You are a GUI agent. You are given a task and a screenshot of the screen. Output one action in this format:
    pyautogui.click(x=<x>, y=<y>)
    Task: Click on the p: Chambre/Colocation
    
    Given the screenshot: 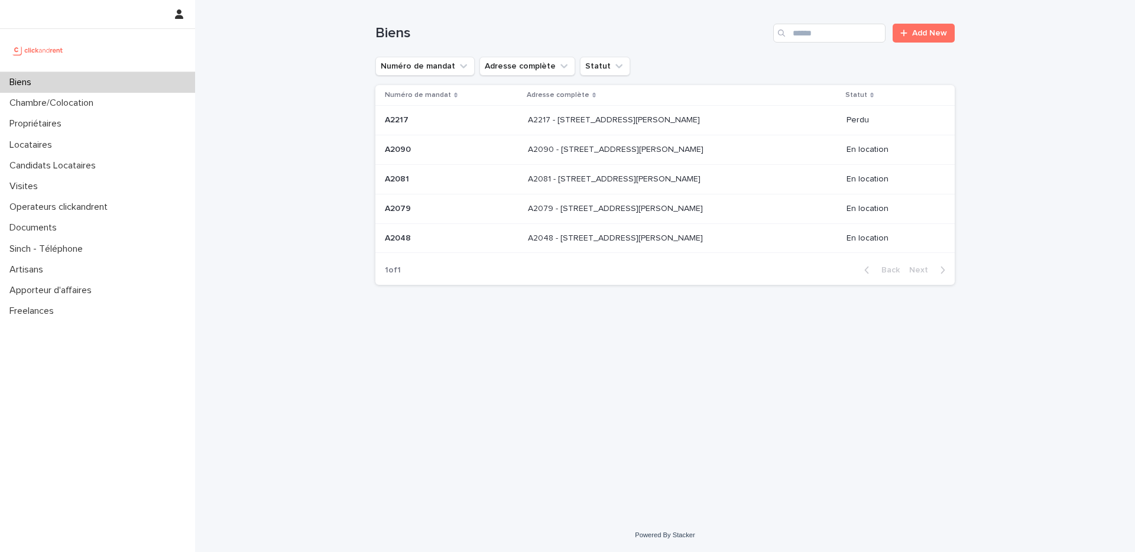 What is the action you would take?
    pyautogui.click(x=54, y=103)
    